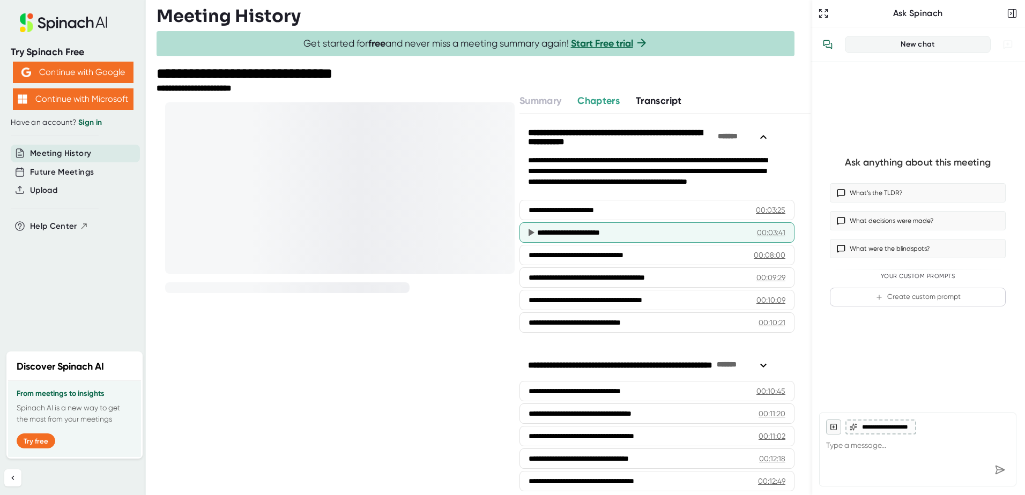 This screenshot has width=1025, height=495. I want to click on button: Summary, so click(540, 101).